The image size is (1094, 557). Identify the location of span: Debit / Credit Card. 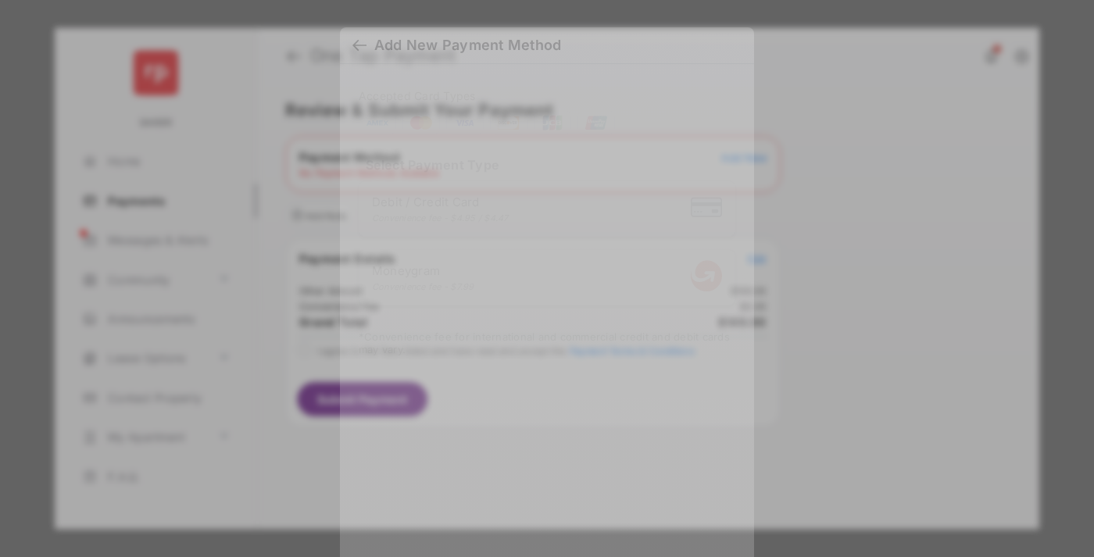
(440, 202).